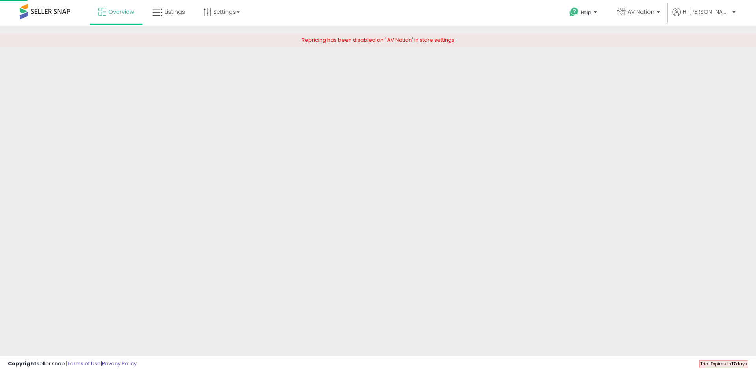 This screenshot has width=756, height=372. Describe the element at coordinates (573, 12) in the screenshot. I see `i: Get Help` at that location.